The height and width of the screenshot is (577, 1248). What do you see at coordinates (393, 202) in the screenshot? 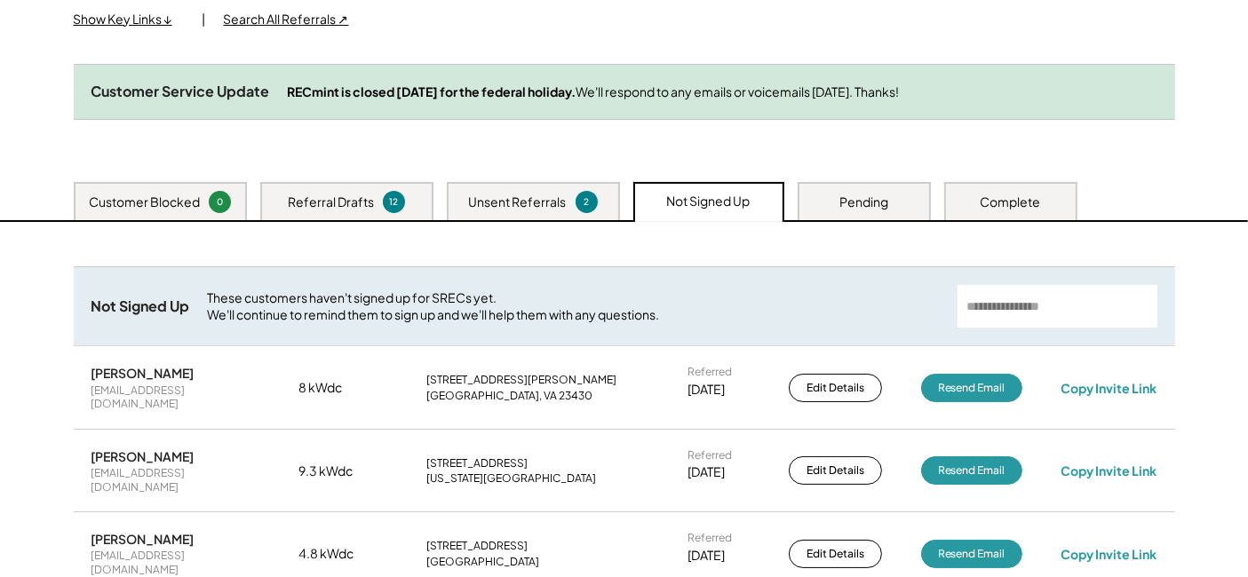
I see `div: 12` at bounding box center [393, 202].